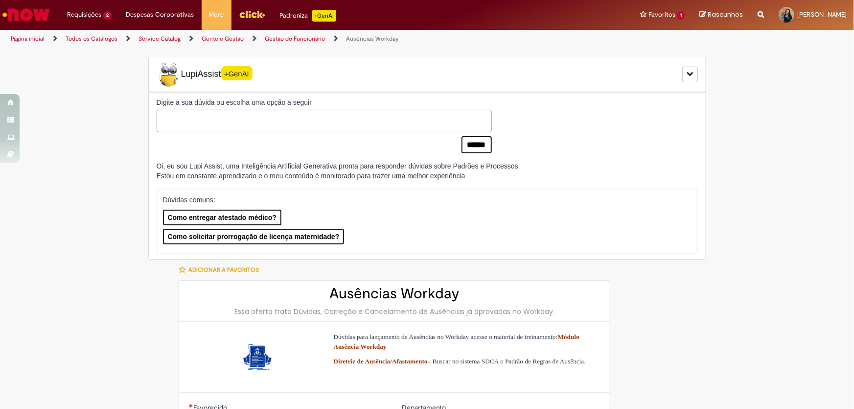 This screenshot has height=409, width=854. What do you see at coordinates (395, 293) in the screenshot?
I see `h2: Ausências Workday` at bounding box center [395, 293].